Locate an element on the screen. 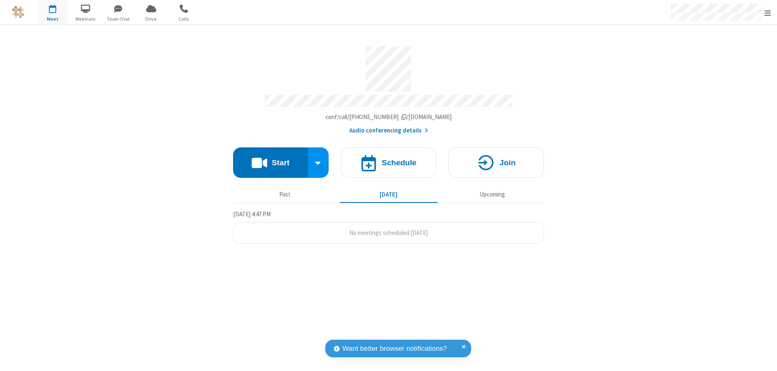 This screenshot has width=777, height=371. h4: Start is located at coordinates (280, 162).